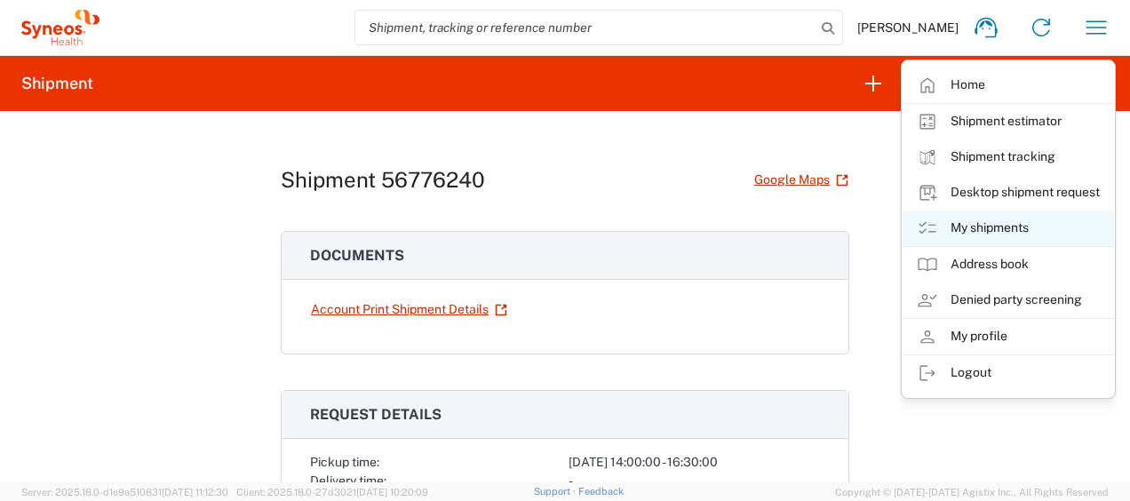 The width and height of the screenshot is (1130, 501). What do you see at coordinates (1008, 193) in the screenshot?
I see `a: Desktop shipment request` at bounding box center [1008, 193].